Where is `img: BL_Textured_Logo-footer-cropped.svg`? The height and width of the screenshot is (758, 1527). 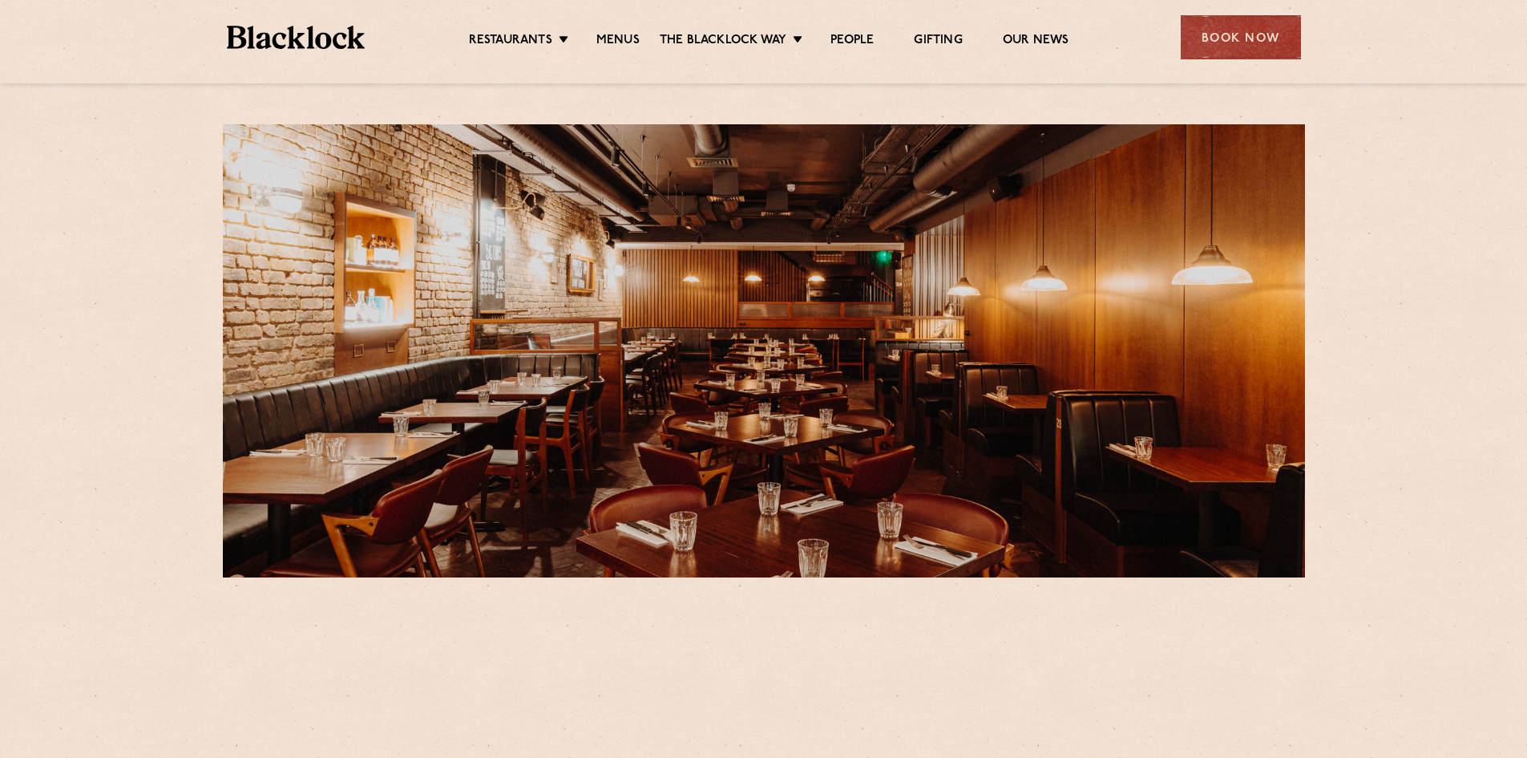
img: BL_Textured_Logo-footer-cropped.svg is located at coordinates (296, 37).